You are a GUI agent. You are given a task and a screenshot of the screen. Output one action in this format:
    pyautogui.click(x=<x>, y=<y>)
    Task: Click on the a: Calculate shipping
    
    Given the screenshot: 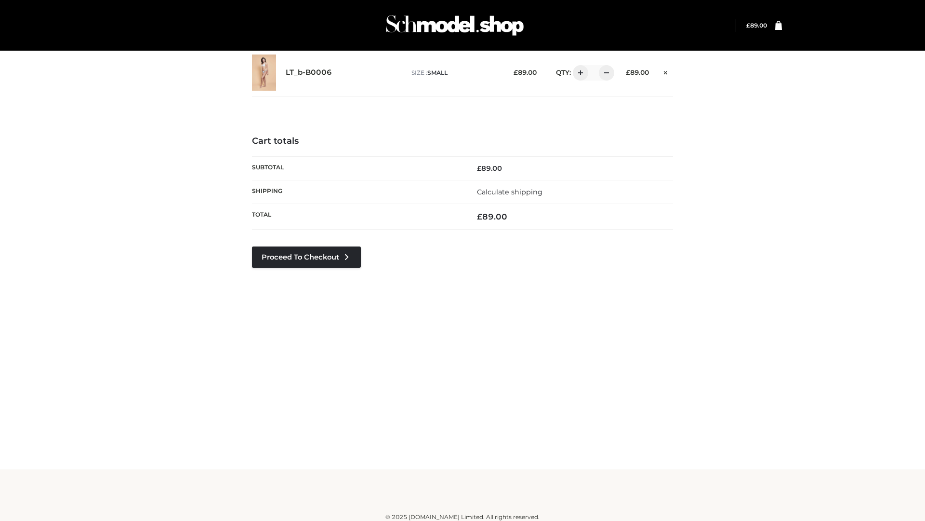 What is the action you would take?
    pyautogui.click(x=510, y=192)
    